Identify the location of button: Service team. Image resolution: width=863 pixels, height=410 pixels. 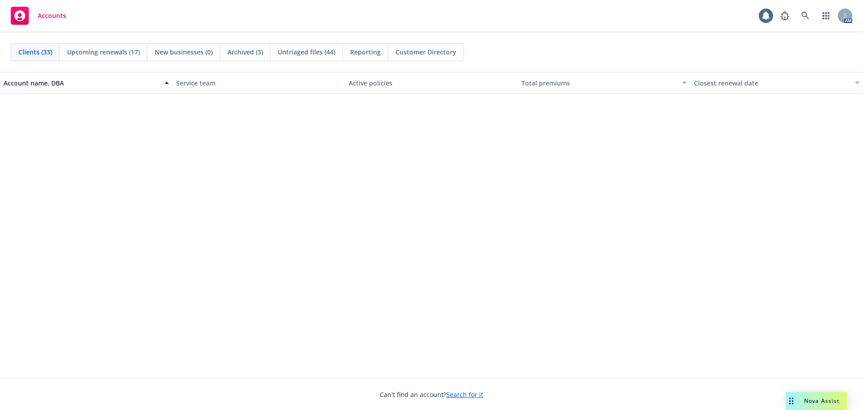
(259, 83).